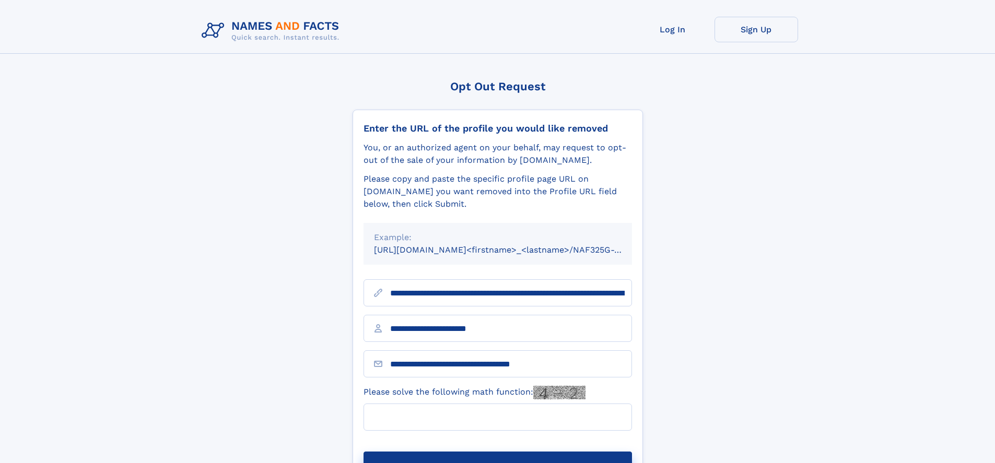 The height and width of the screenshot is (463, 995). What do you see at coordinates (498, 86) in the screenshot?
I see `div: Opt Out Request` at bounding box center [498, 86].